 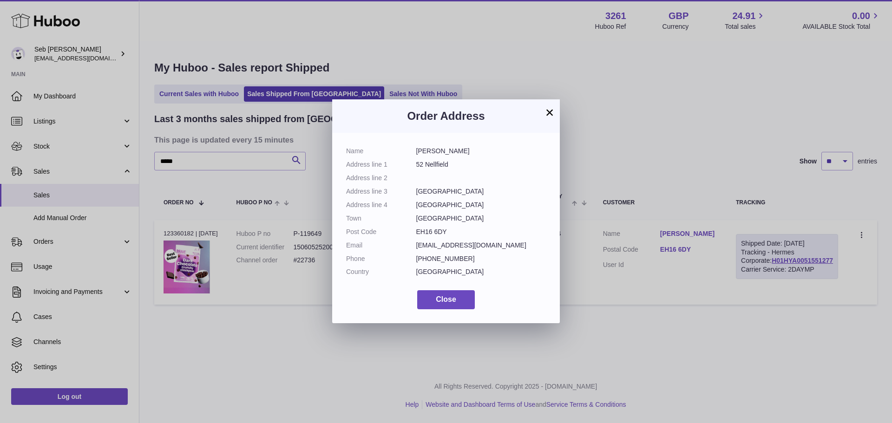 I want to click on dt: Address line 3, so click(x=381, y=191).